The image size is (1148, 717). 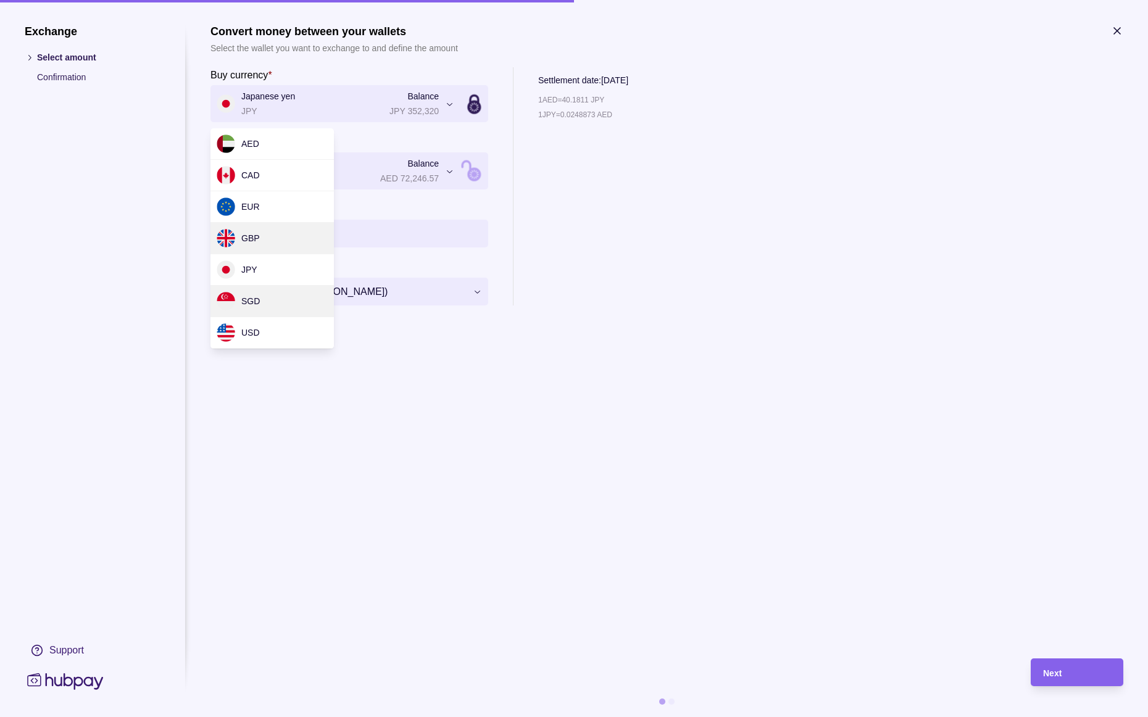 What do you see at coordinates (251, 333) in the screenshot?
I see `span: USD` at bounding box center [251, 333].